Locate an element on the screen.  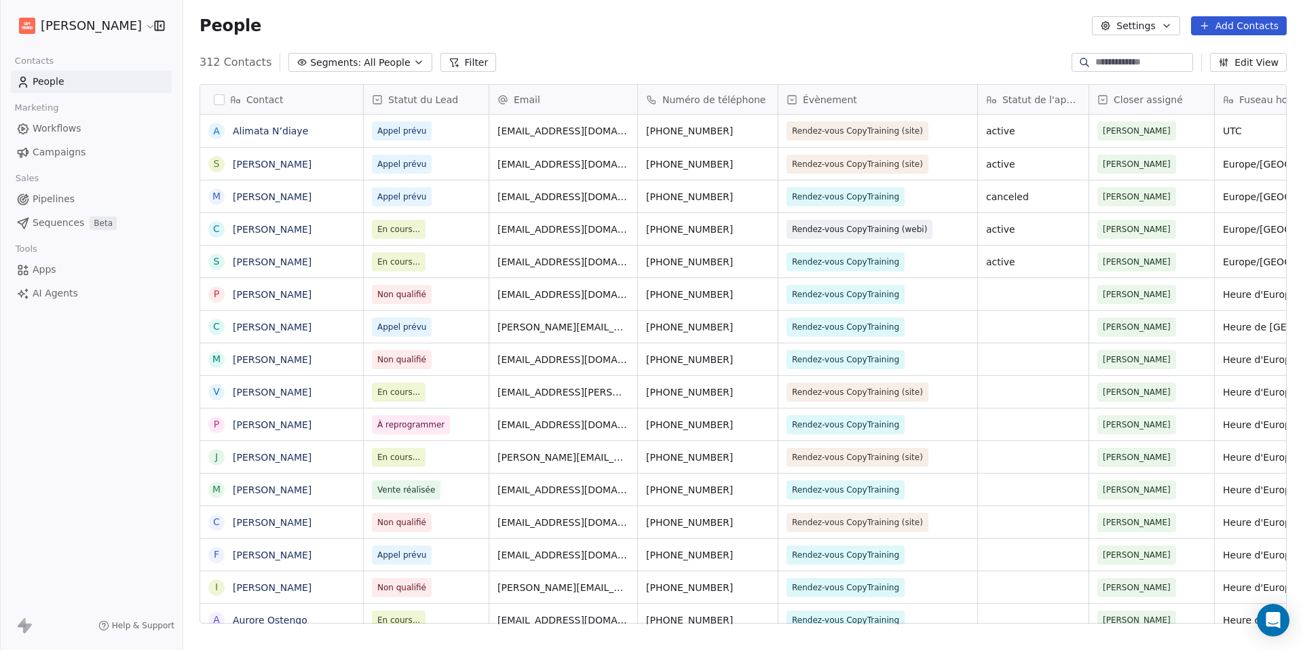
div: Open Intercom Messenger is located at coordinates (1273, 620).